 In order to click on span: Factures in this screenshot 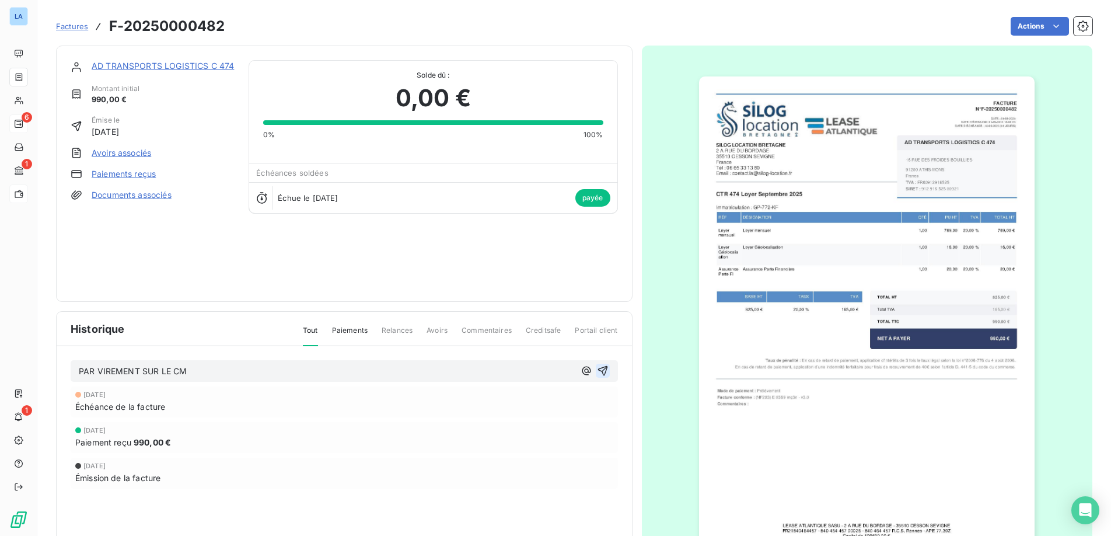, I will do `click(72, 26)`.